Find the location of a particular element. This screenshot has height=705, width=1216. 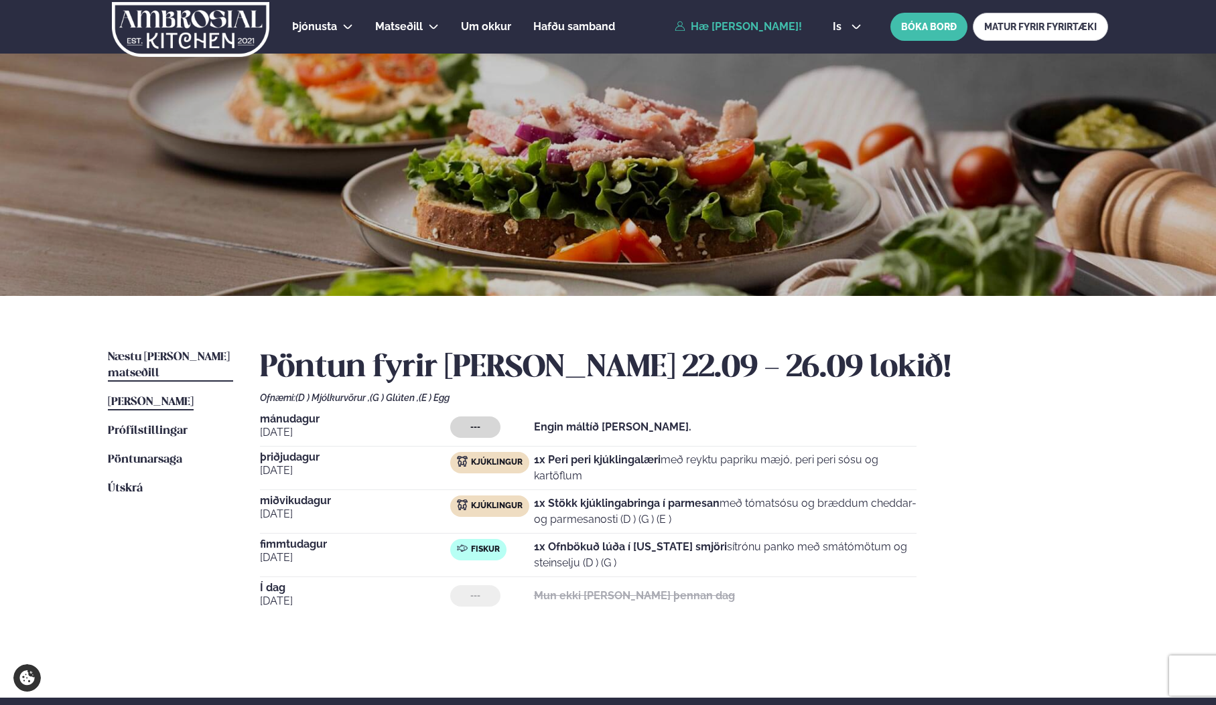

span: Í dag is located at coordinates (355, 588).